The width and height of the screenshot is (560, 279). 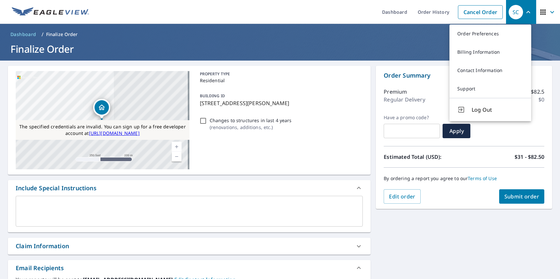 I want to click on p: $31 - $82.50, so click(x=529, y=157).